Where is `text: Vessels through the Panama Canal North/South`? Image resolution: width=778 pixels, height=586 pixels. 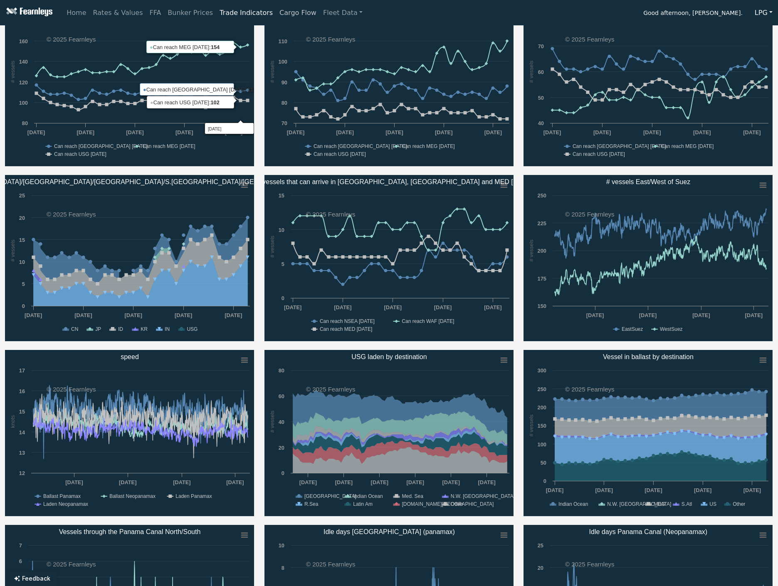 text: Vessels through the Panama Canal North/South is located at coordinates (130, 532).